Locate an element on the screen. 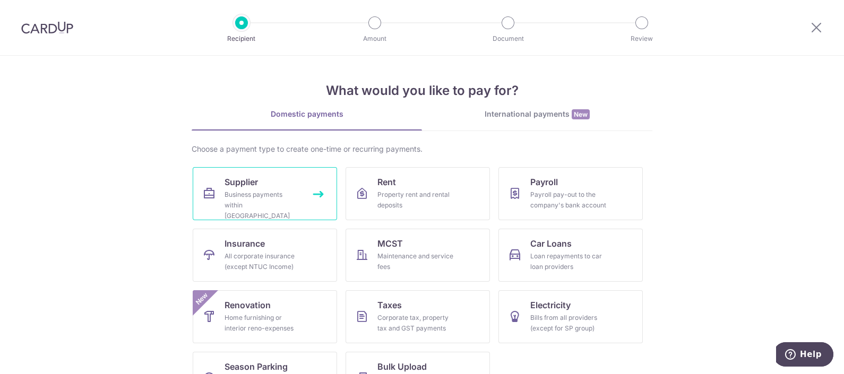 This screenshot has width=844, height=374. a: Car LoansLoan repayments to car loan providers is located at coordinates (571, 255).